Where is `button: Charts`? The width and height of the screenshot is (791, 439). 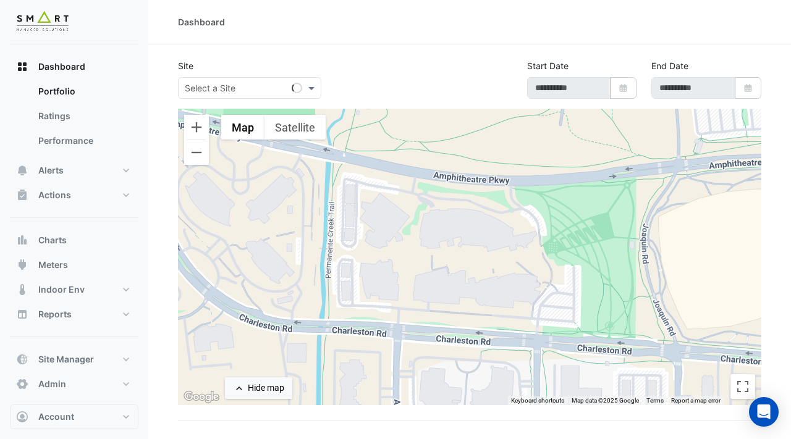 button: Charts is located at coordinates (74, 240).